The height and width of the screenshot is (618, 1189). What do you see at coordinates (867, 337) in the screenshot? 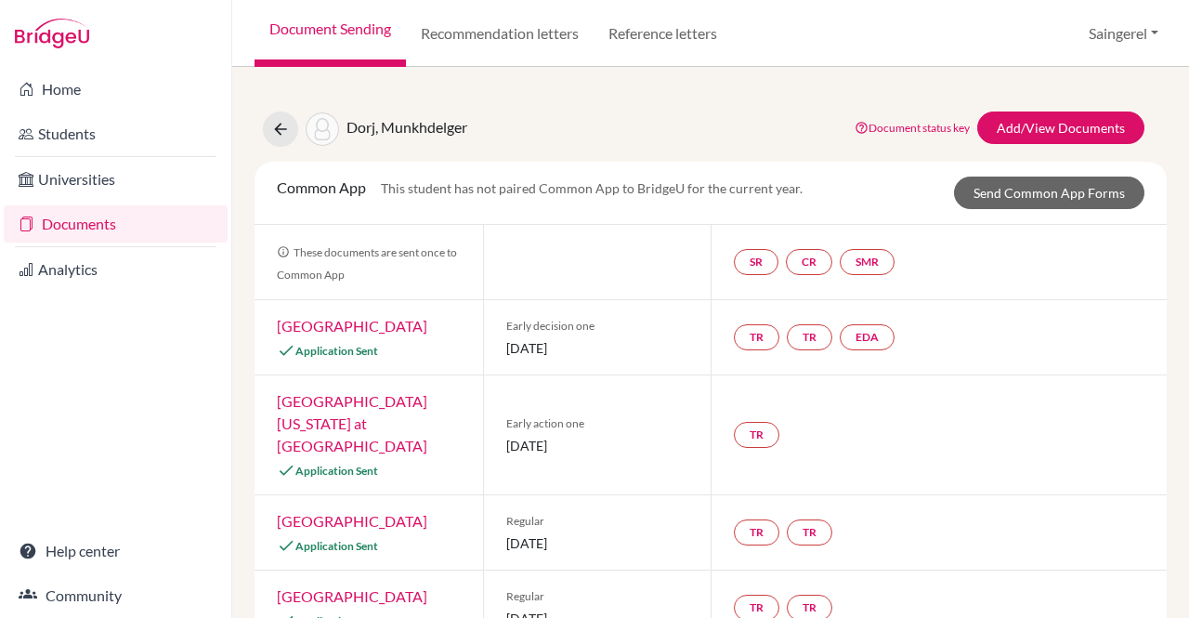
I see `a: EDA` at bounding box center [867, 337].